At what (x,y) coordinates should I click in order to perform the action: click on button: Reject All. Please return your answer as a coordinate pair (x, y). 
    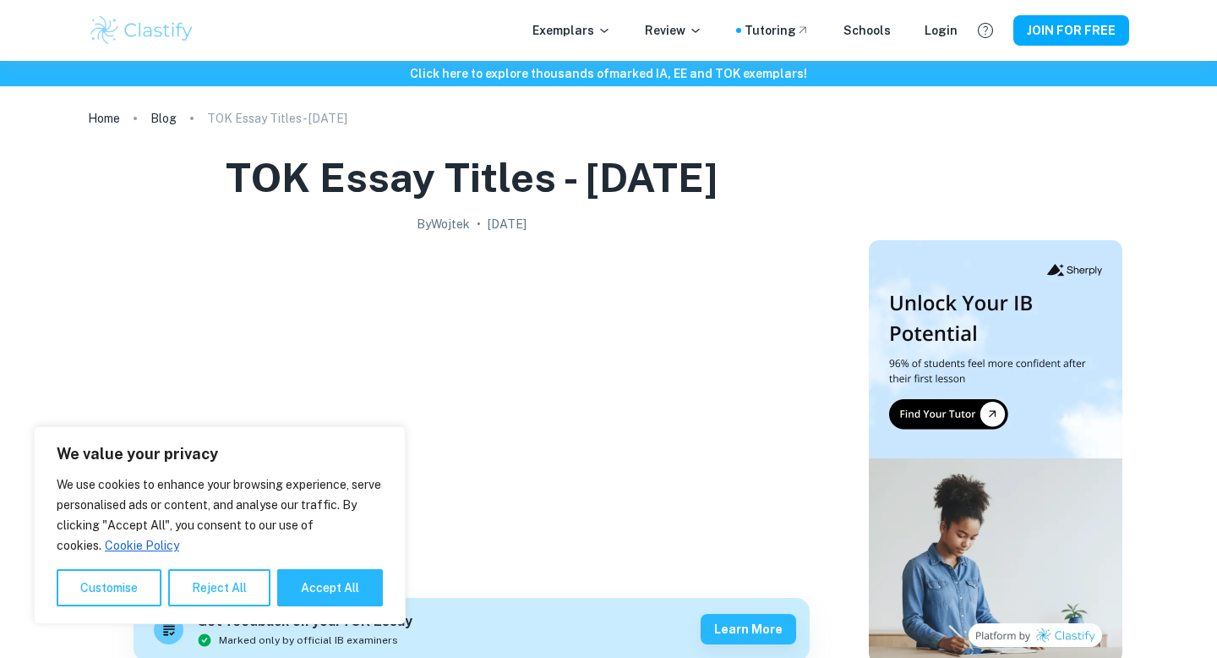
    Looking at the image, I should click on (219, 588).